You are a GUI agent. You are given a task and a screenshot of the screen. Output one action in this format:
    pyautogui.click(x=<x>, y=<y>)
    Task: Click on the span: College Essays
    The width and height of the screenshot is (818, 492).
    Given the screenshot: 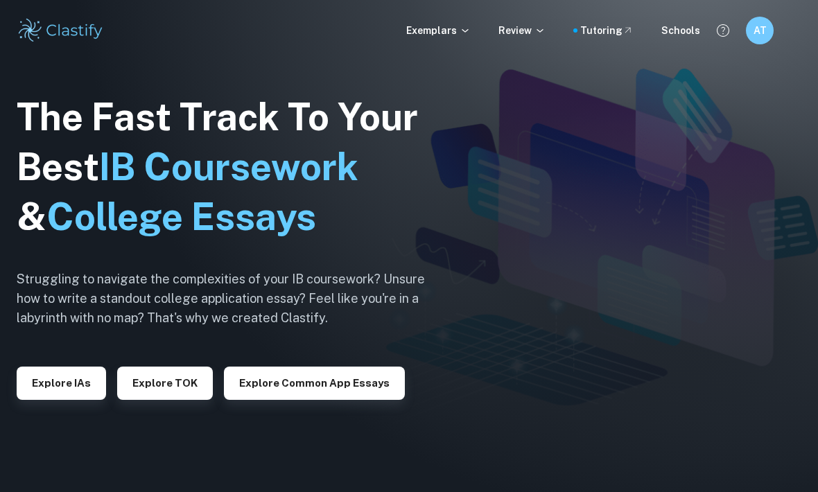 What is the action you would take?
    pyautogui.click(x=181, y=216)
    